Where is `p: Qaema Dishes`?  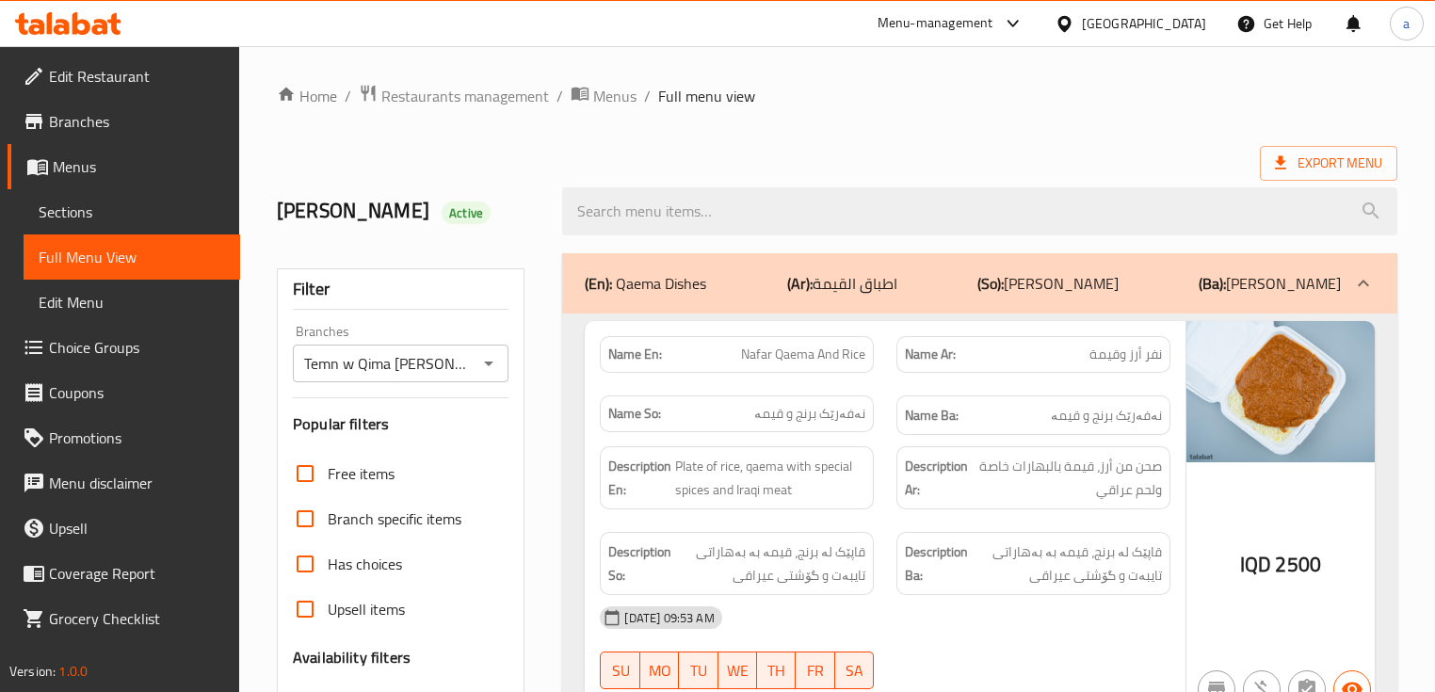
p: Qaema Dishes is located at coordinates (645, 283).